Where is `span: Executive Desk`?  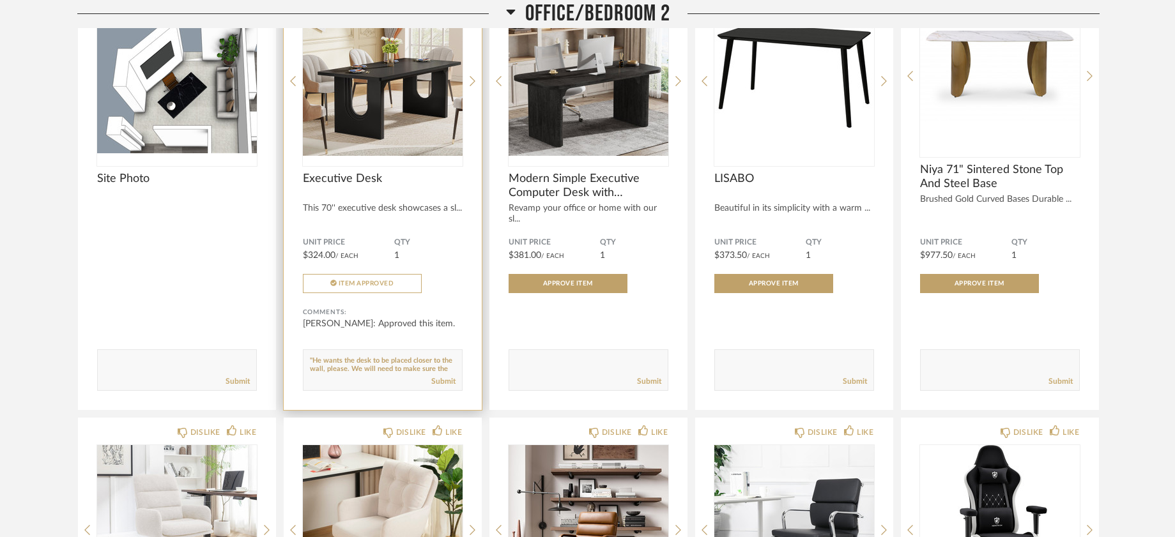 span: Executive Desk is located at coordinates (383, 179).